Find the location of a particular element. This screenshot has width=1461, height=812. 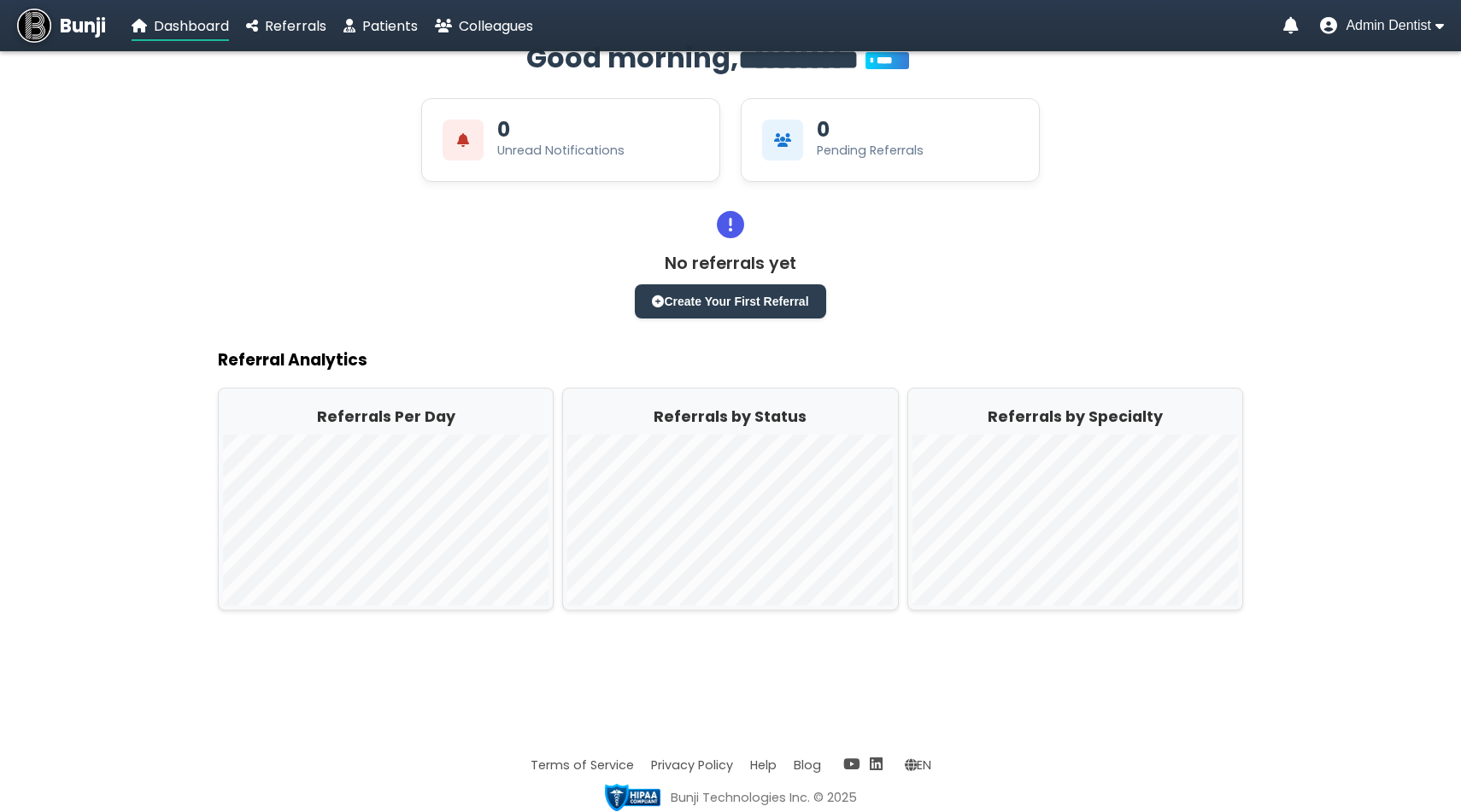

div: Unread Notifications is located at coordinates (560, 150).